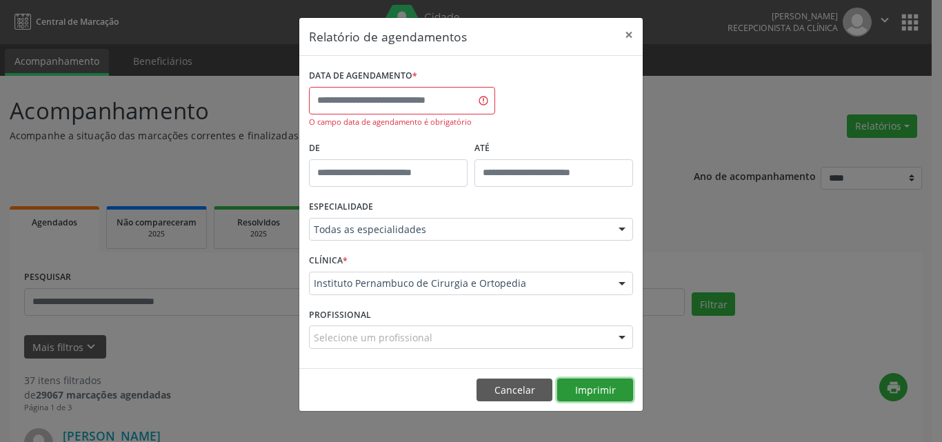 The width and height of the screenshot is (942, 442). What do you see at coordinates (515, 390) in the screenshot?
I see `button: Cancelar` at bounding box center [515, 390].